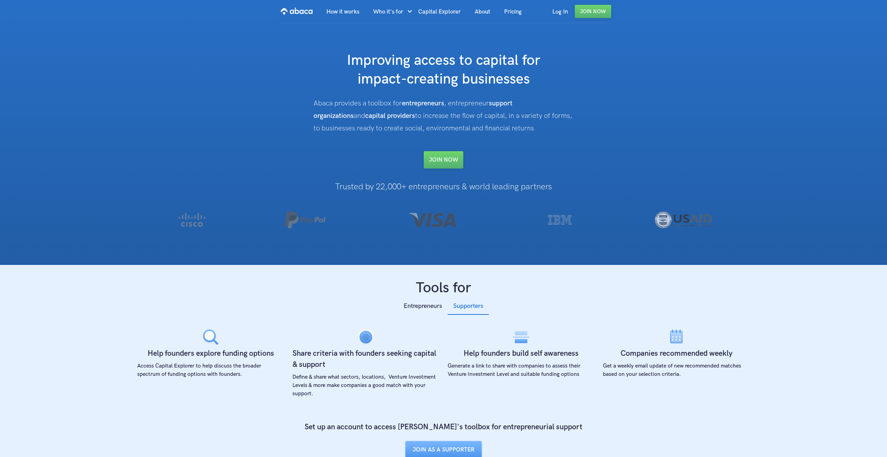  Describe the element at coordinates (444, 187) in the screenshot. I see `h1: Trusted by 22,000+ entrepreneurs & world leading partners` at that location.